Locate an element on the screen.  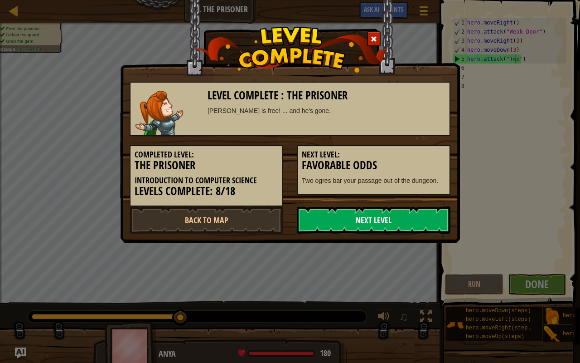
h3: Levels Complete: 8/18 is located at coordinates (206, 191).